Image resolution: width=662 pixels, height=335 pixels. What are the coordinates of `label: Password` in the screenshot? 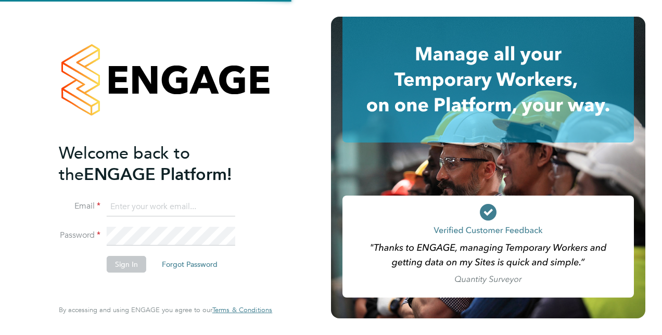 It's located at (80, 235).